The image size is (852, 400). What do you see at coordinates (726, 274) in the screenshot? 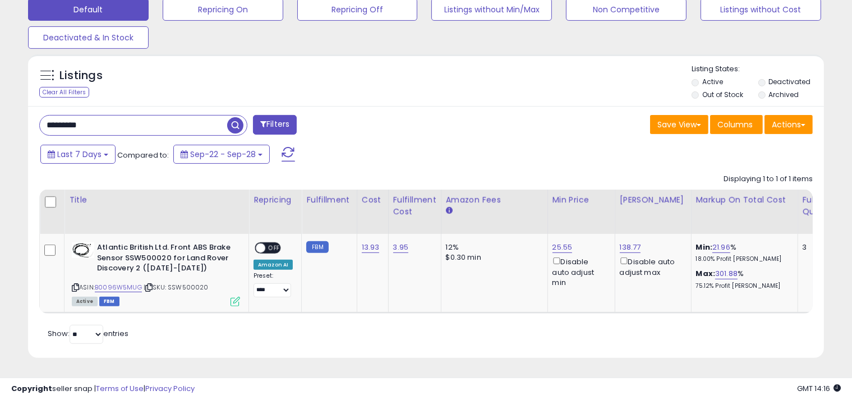
I see `a: 301.88` at bounding box center [726, 274].